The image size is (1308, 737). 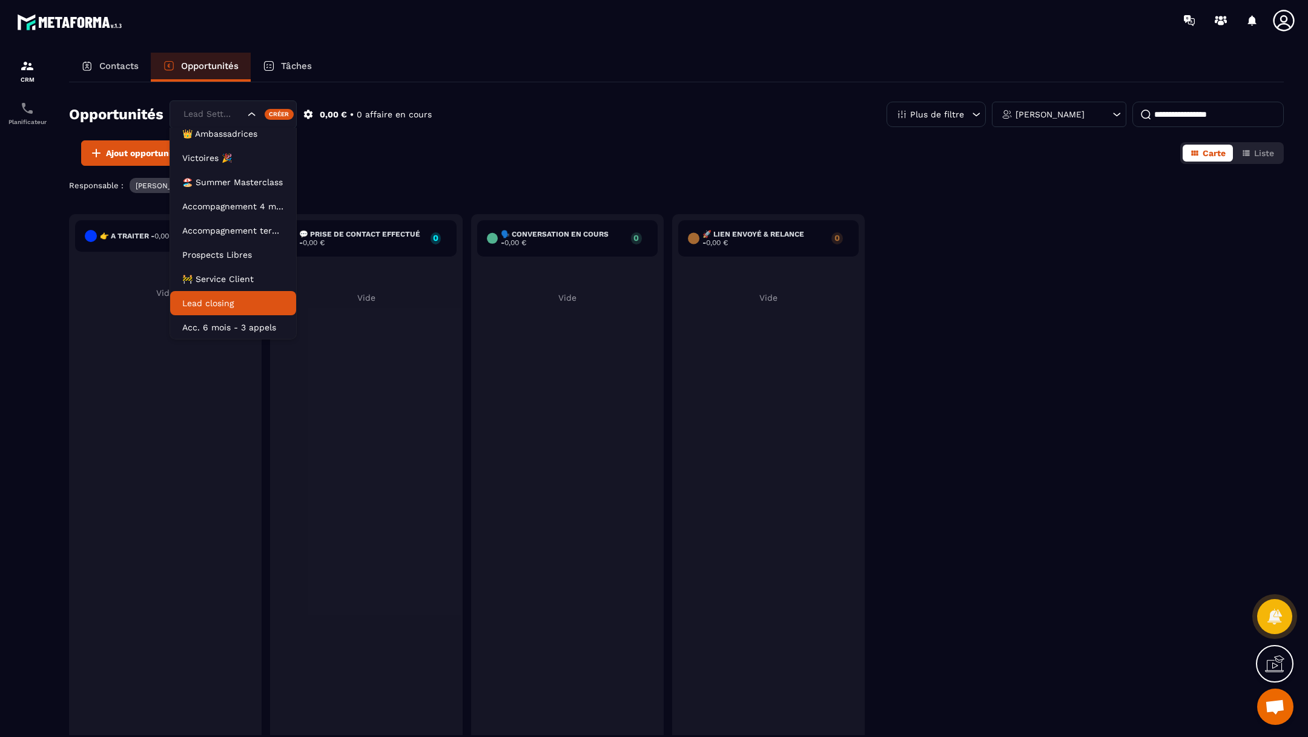 What do you see at coordinates (1207, 153) in the screenshot?
I see `button: Carte` at bounding box center [1207, 153].